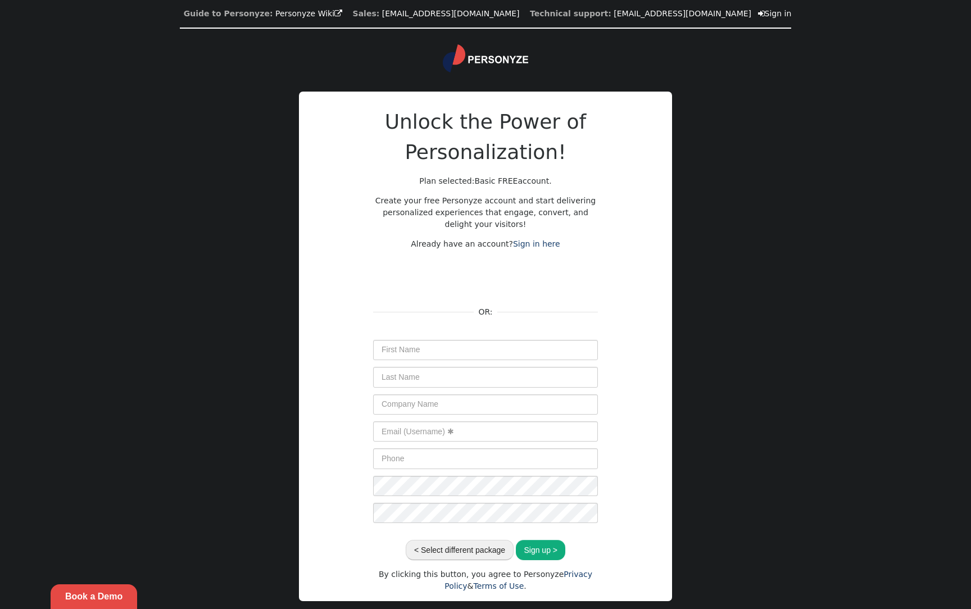  I want to click on a: Sign in, so click(775, 13).